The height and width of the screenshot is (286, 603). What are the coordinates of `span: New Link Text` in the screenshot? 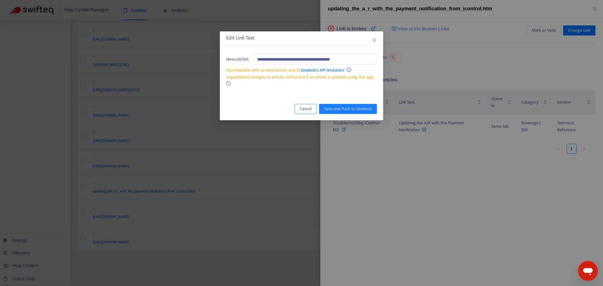 It's located at (237, 59).